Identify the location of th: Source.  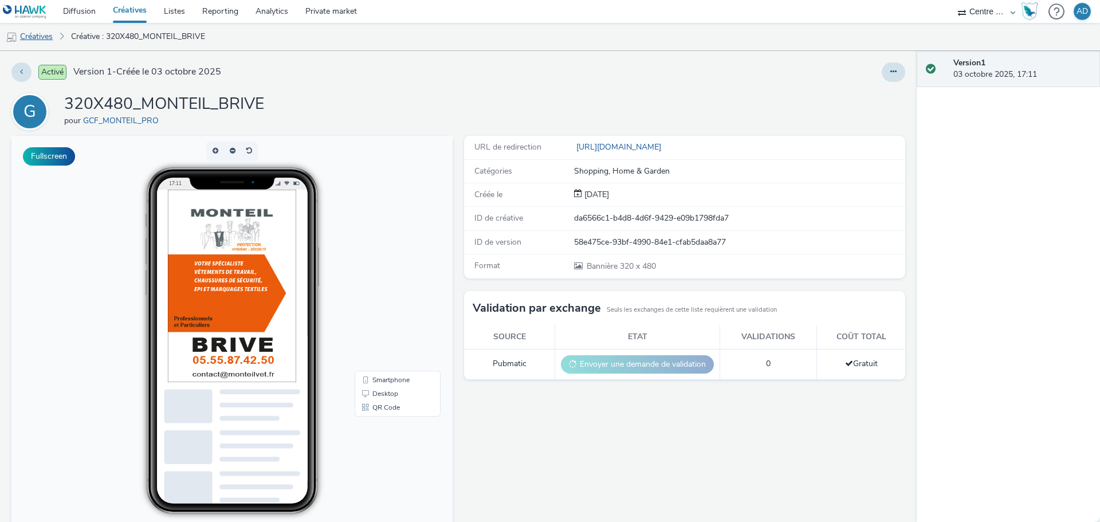
(510, 337).